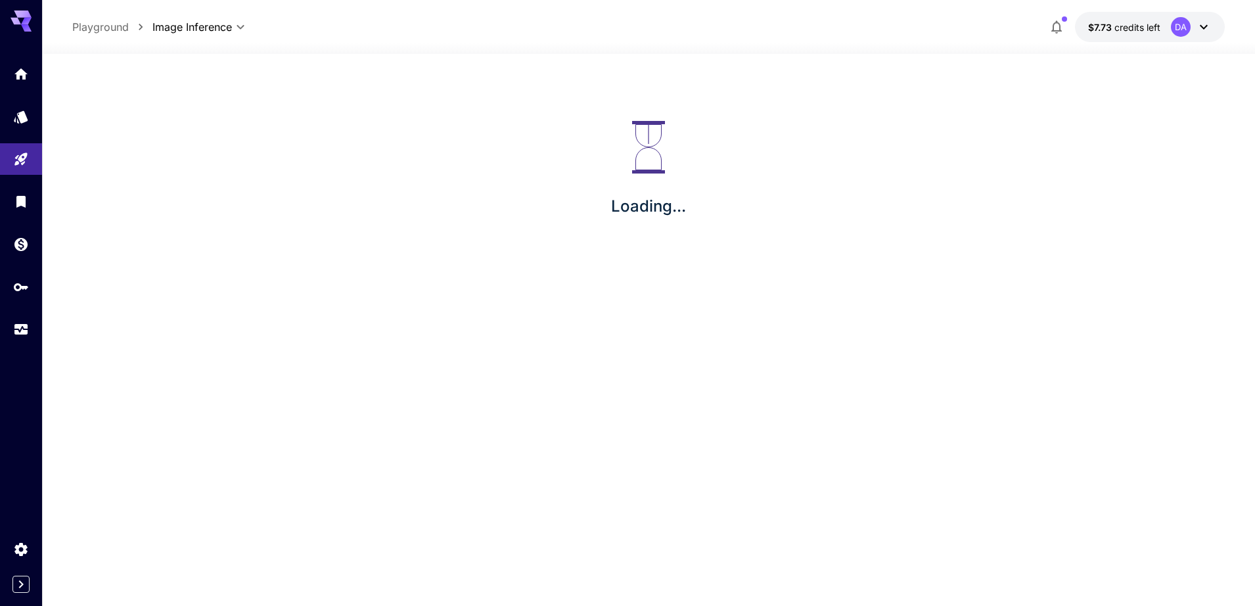  Describe the element at coordinates (112, 27) in the screenshot. I see `nav: breadcrumb` at that location.